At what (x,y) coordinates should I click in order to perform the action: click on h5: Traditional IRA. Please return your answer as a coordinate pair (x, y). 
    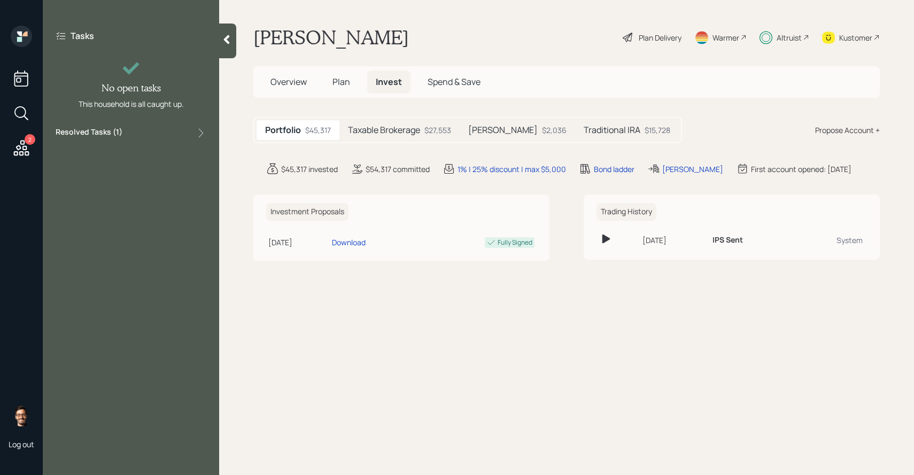
    Looking at the image, I should click on (612, 130).